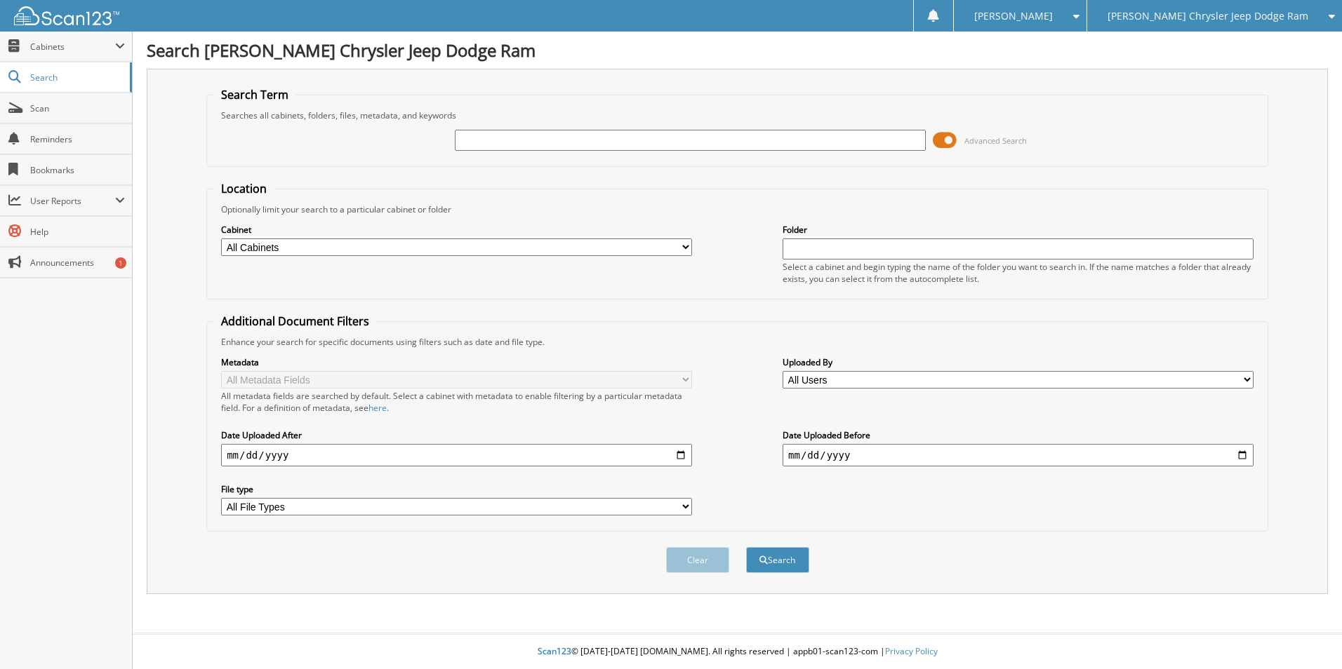  What do you see at coordinates (1018, 273) in the screenshot?
I see `div: Select a cabinet and begin typing the name of the folder you want to search in. If the name match...` at bounding box center [1018, 273].